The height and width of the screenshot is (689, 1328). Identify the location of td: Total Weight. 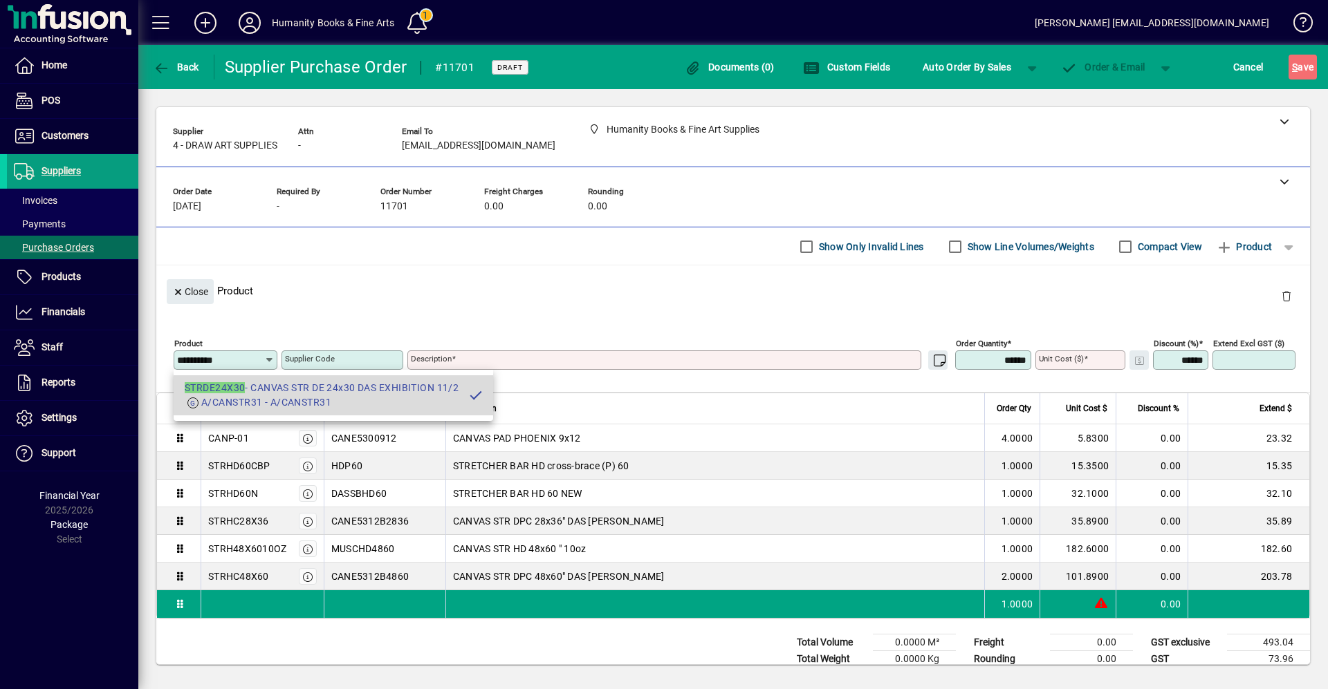
(831, 660).